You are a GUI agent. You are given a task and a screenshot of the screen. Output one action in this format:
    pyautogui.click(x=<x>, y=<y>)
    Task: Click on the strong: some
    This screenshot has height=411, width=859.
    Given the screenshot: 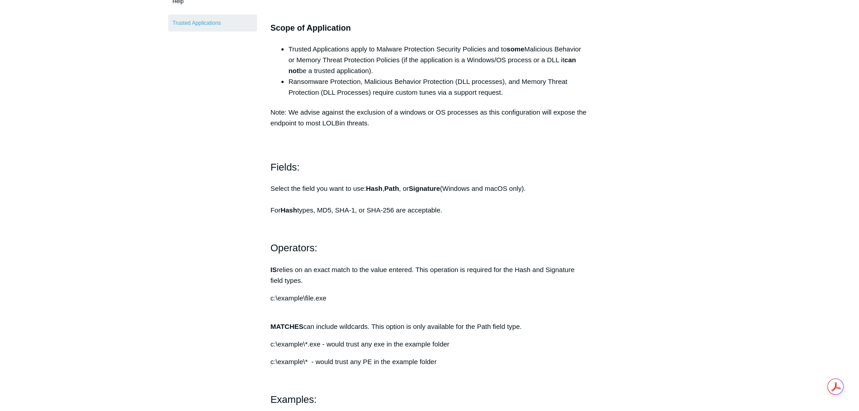 What is the action you would take?
    pyautogui.click(x=515, y=49)
    